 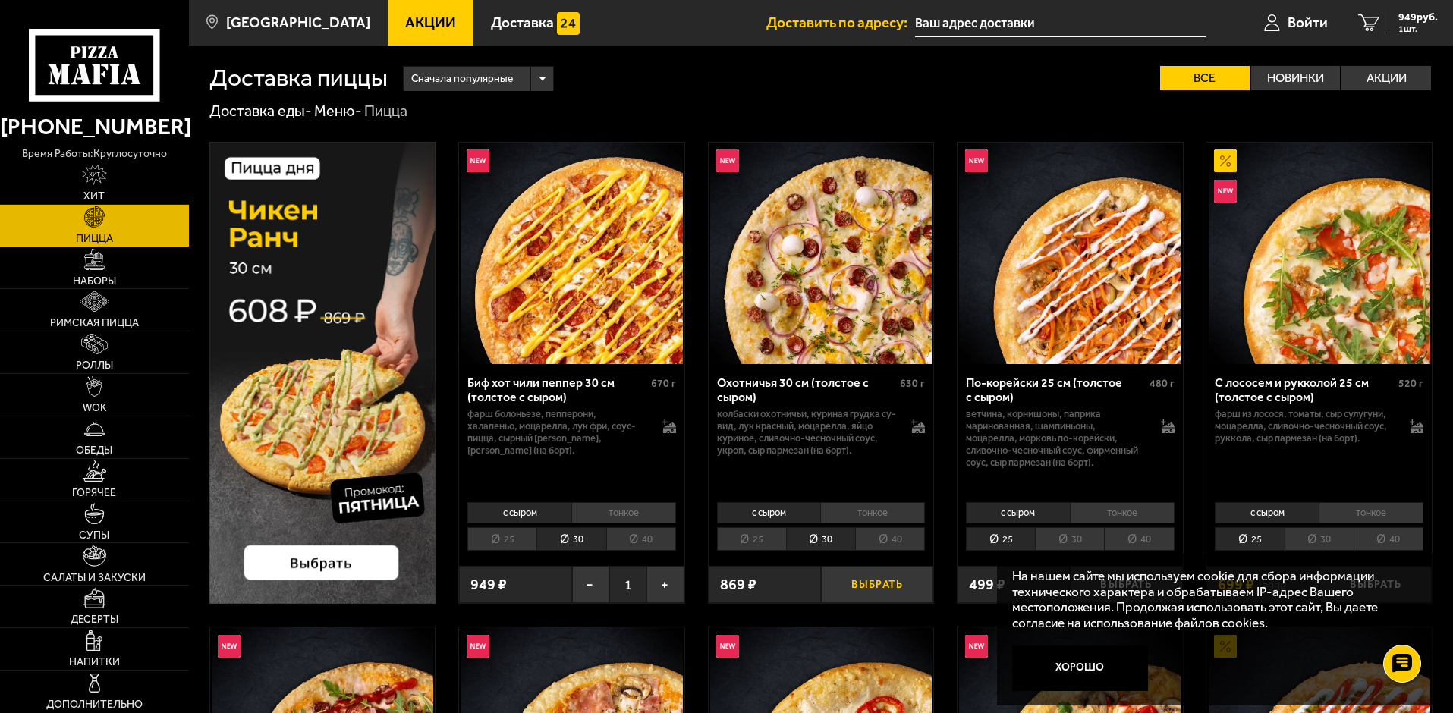 I want to click on div: С лососем и рукколой 25 см (толстое с сыром), so click(x=1305, y=390).